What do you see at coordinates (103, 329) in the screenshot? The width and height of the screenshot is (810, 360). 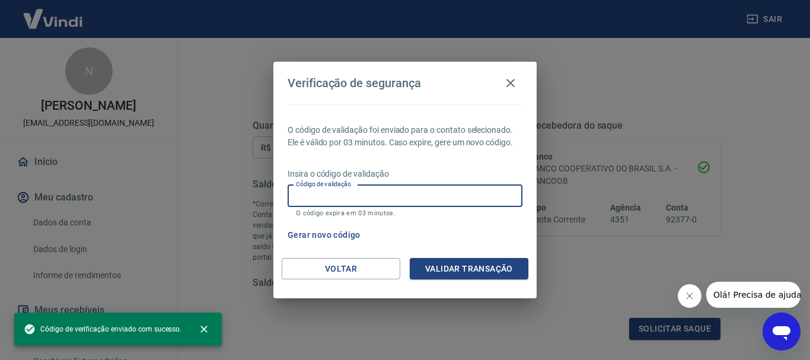 I see `span: Código de verificação enviado com sucesso.` at bounding box center [103, 329].